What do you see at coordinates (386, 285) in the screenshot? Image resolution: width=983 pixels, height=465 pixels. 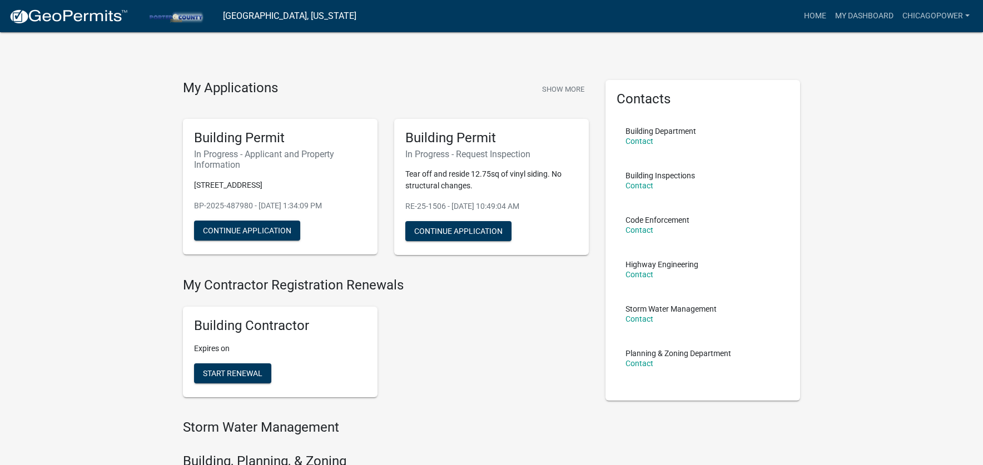 I see `h4: My Contractor Registration Renewals` at bounding box center [386, 285].